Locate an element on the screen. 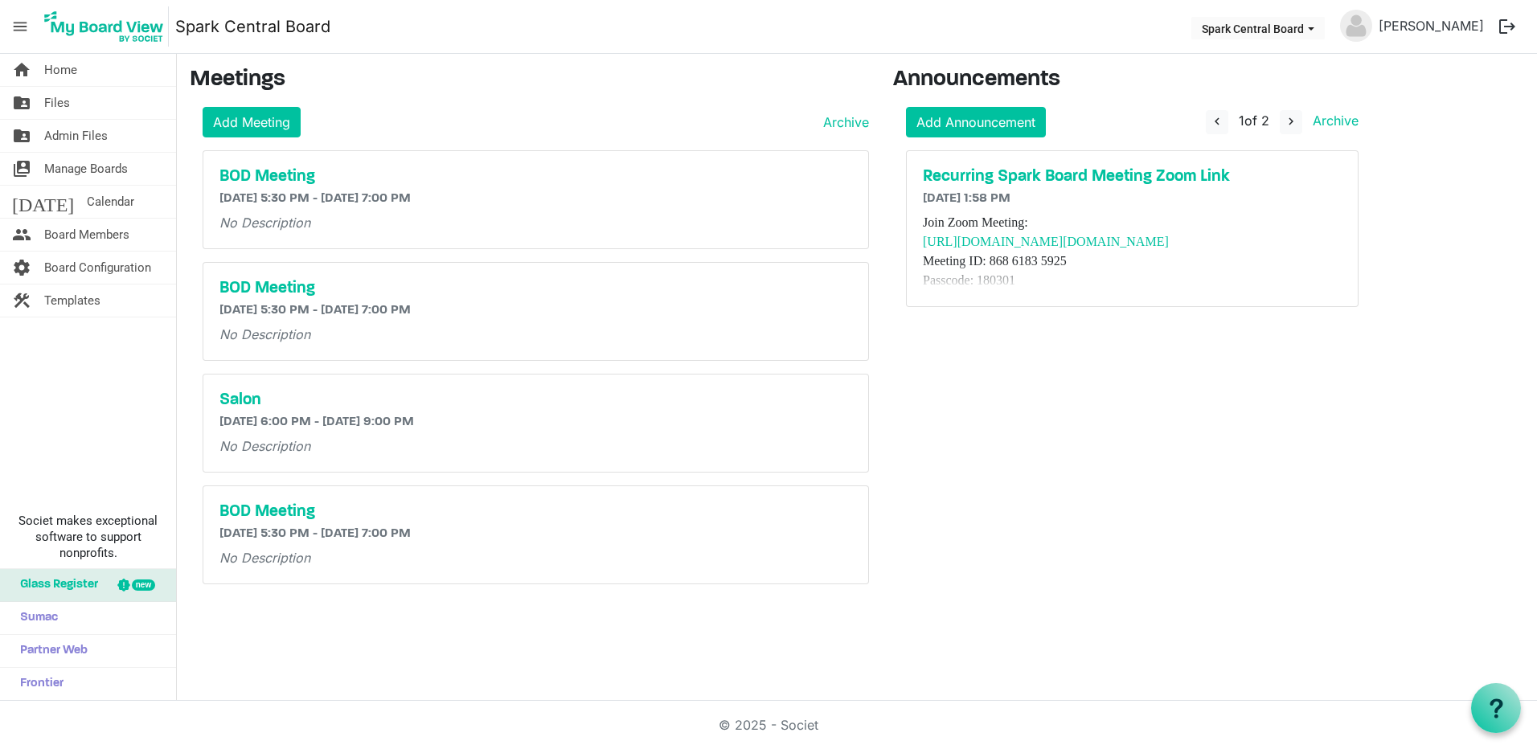 The width and height of the screenshot is (1537, 749). span: of 2 is located at coordinates (1254, 121).